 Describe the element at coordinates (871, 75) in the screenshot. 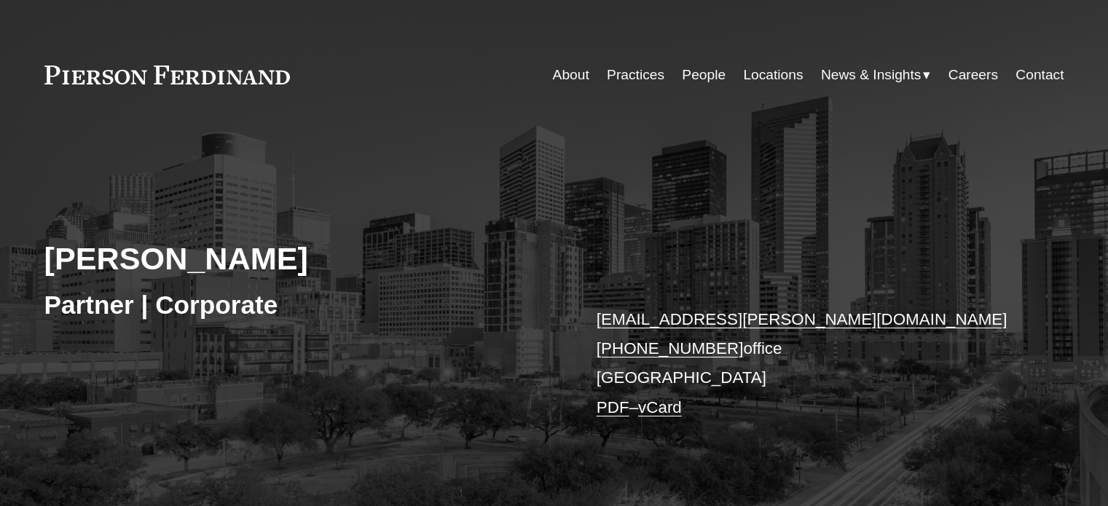

I see `span: News & Insights` at that location.